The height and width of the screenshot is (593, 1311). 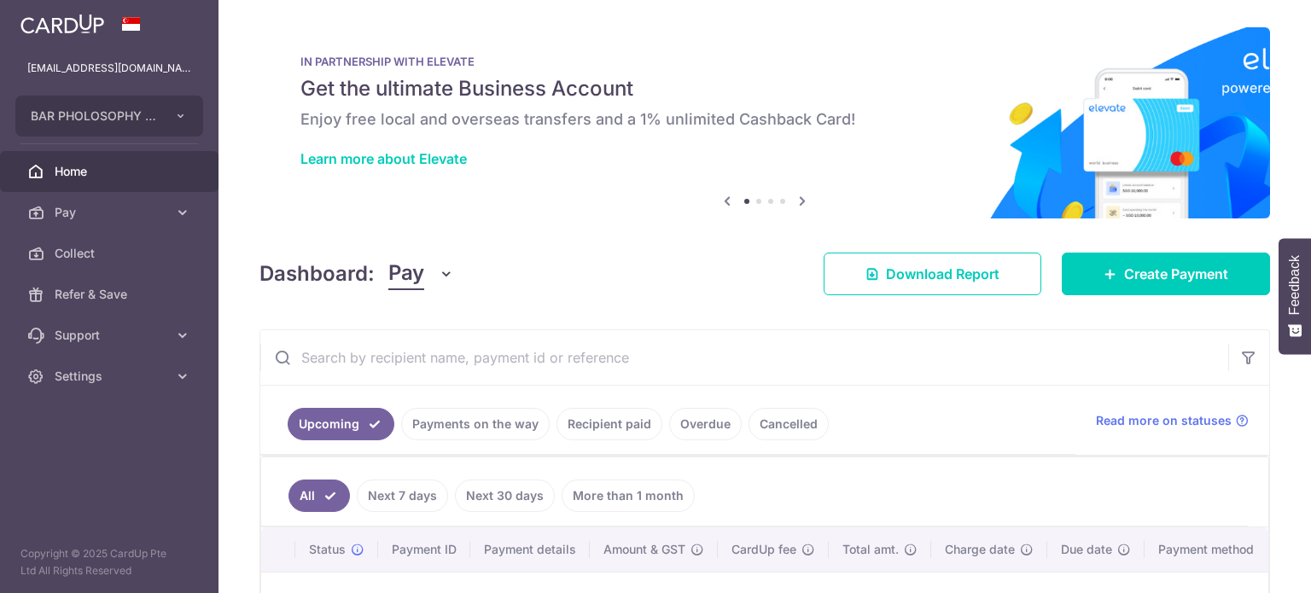 What do you see at coordinates (504, 496) in the screenshot?
I see `a: Next 30 days` at bounding box center [504, 496].